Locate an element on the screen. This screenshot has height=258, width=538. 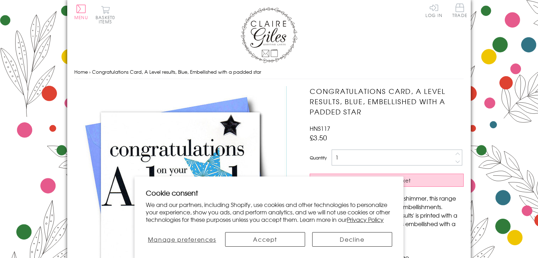
span: HNS117 is located at coordinates (320, 128).